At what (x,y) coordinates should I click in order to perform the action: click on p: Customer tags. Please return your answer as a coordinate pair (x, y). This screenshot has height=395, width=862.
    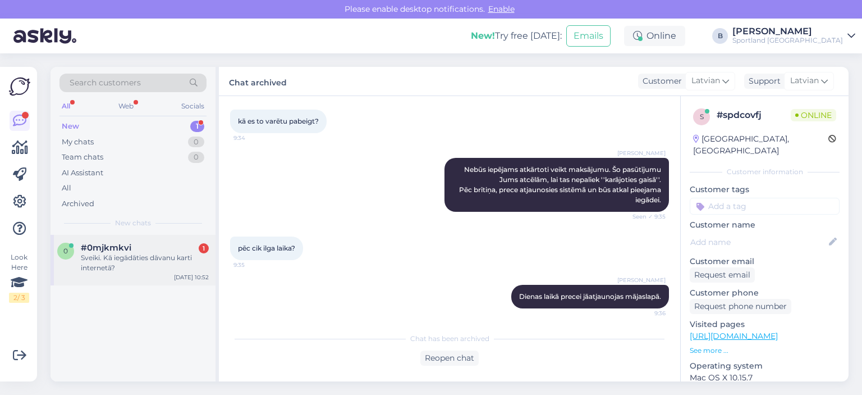
    Looking at the image, I should click on (765, 189).